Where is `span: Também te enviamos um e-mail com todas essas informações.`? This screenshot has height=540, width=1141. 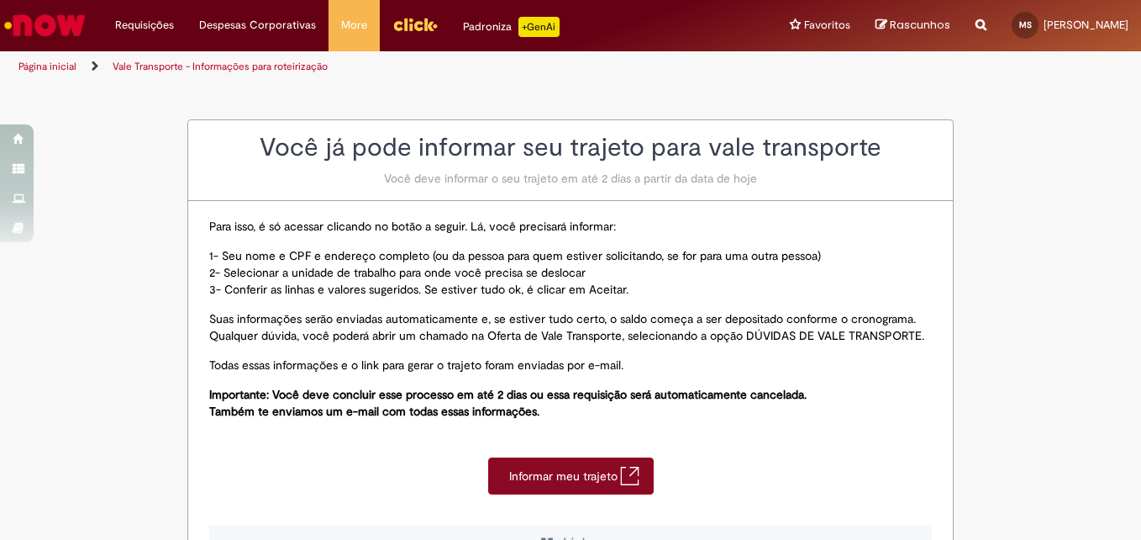 span: Também te enviamos um e-mail com todas essas informações. is located at coordinates (374, 411).